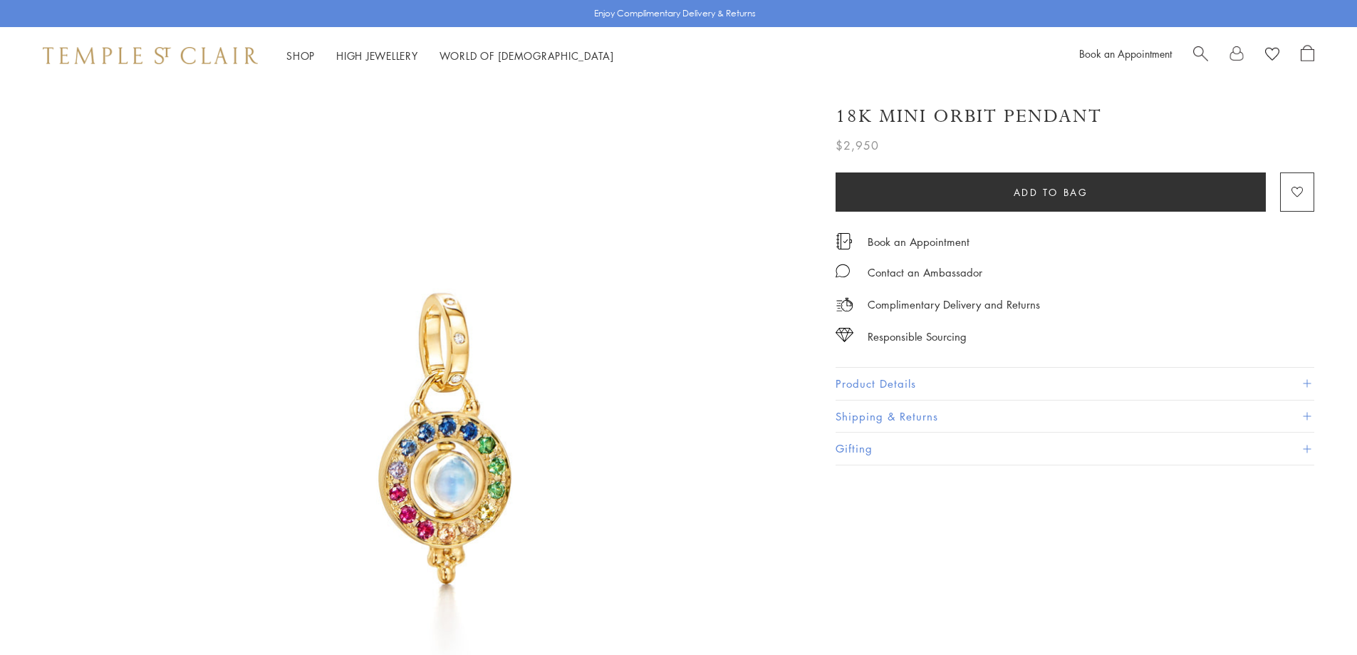 The image size is (1357, 655). Describe the element at coordinates (1051, 192) in the screenshot. I see `span: Add to bag` at that location.